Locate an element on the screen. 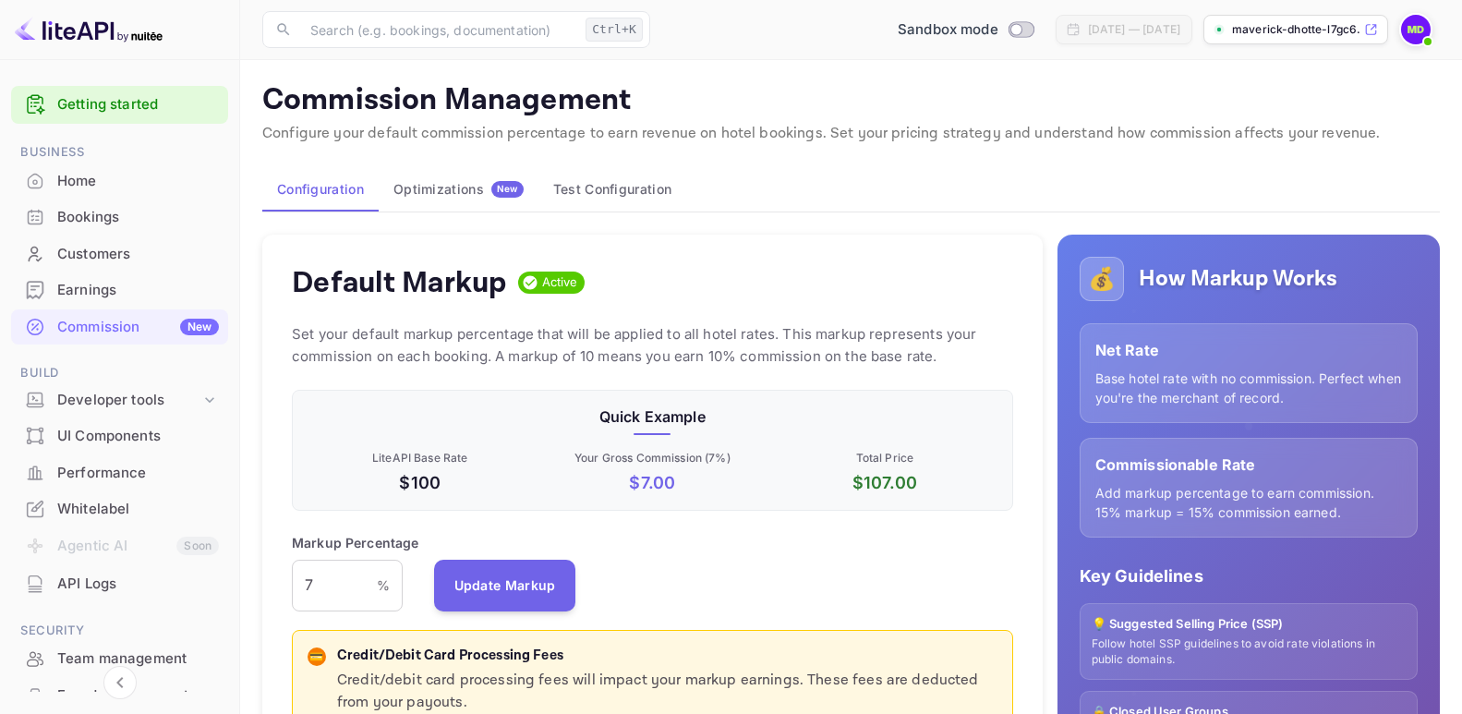 The width and height of the screenshot is (1462, 714). p: Add markup percentage to earn commission. 15% markup = 15% commission earned. is located at coordinates (1248, 502).